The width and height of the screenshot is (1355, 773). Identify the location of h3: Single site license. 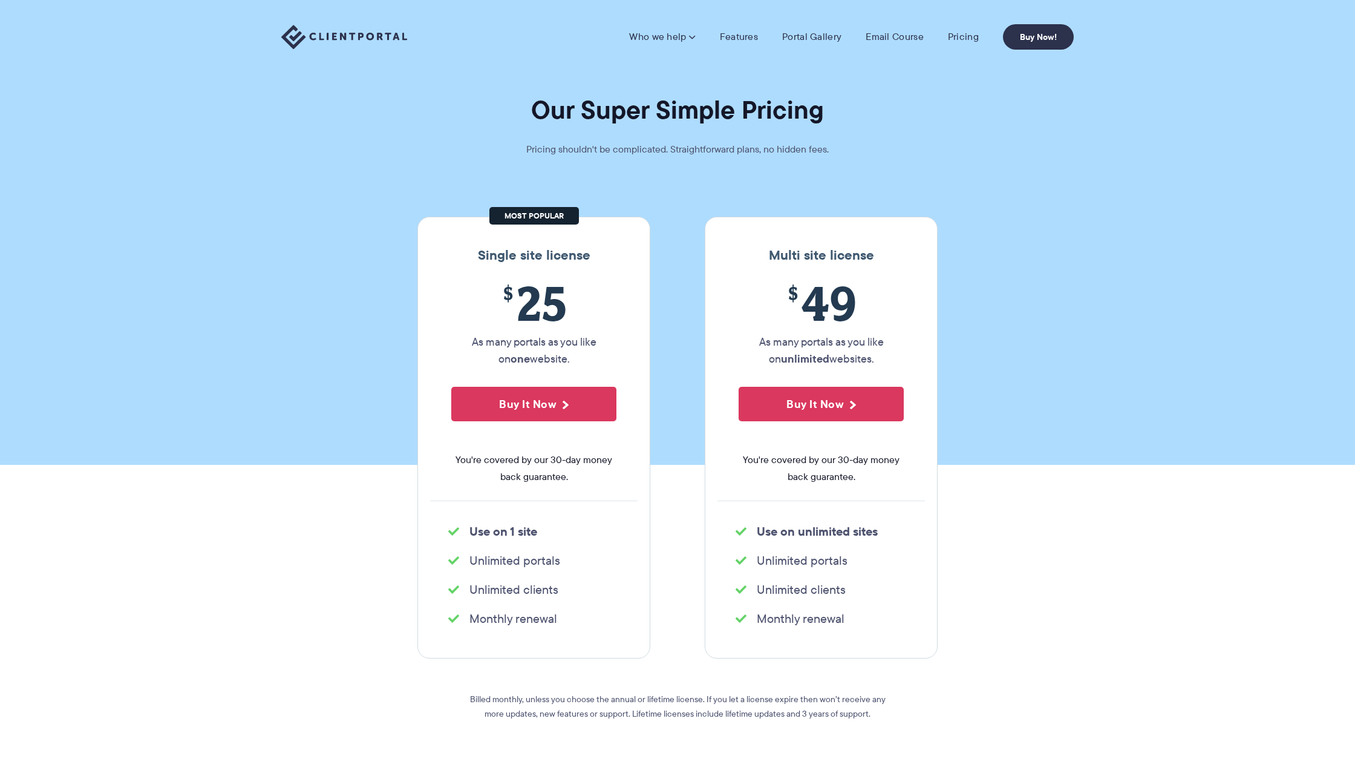
(534, 255).